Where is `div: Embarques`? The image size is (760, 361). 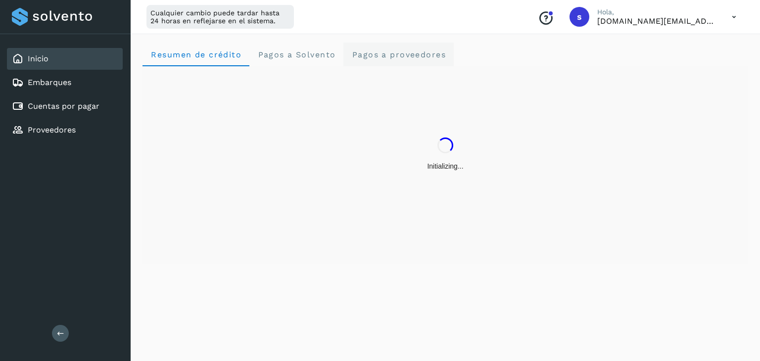
div: Embarques is located at coordinates (65, 83).